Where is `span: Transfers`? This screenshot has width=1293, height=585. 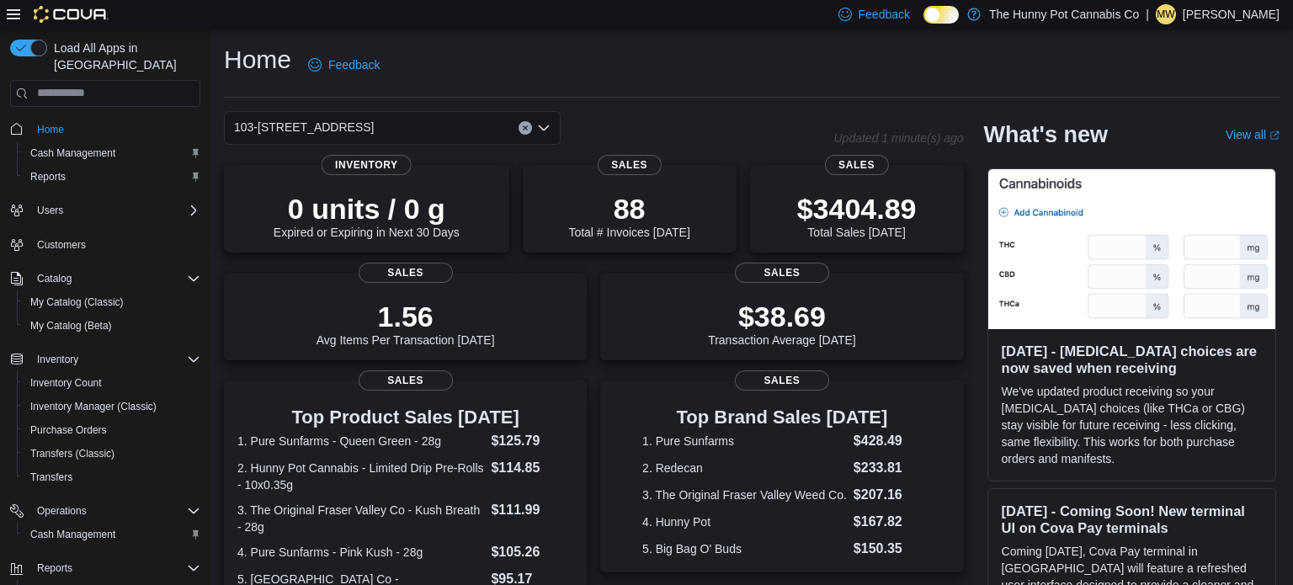 span: Transfers is located at coordinates (112, 477).